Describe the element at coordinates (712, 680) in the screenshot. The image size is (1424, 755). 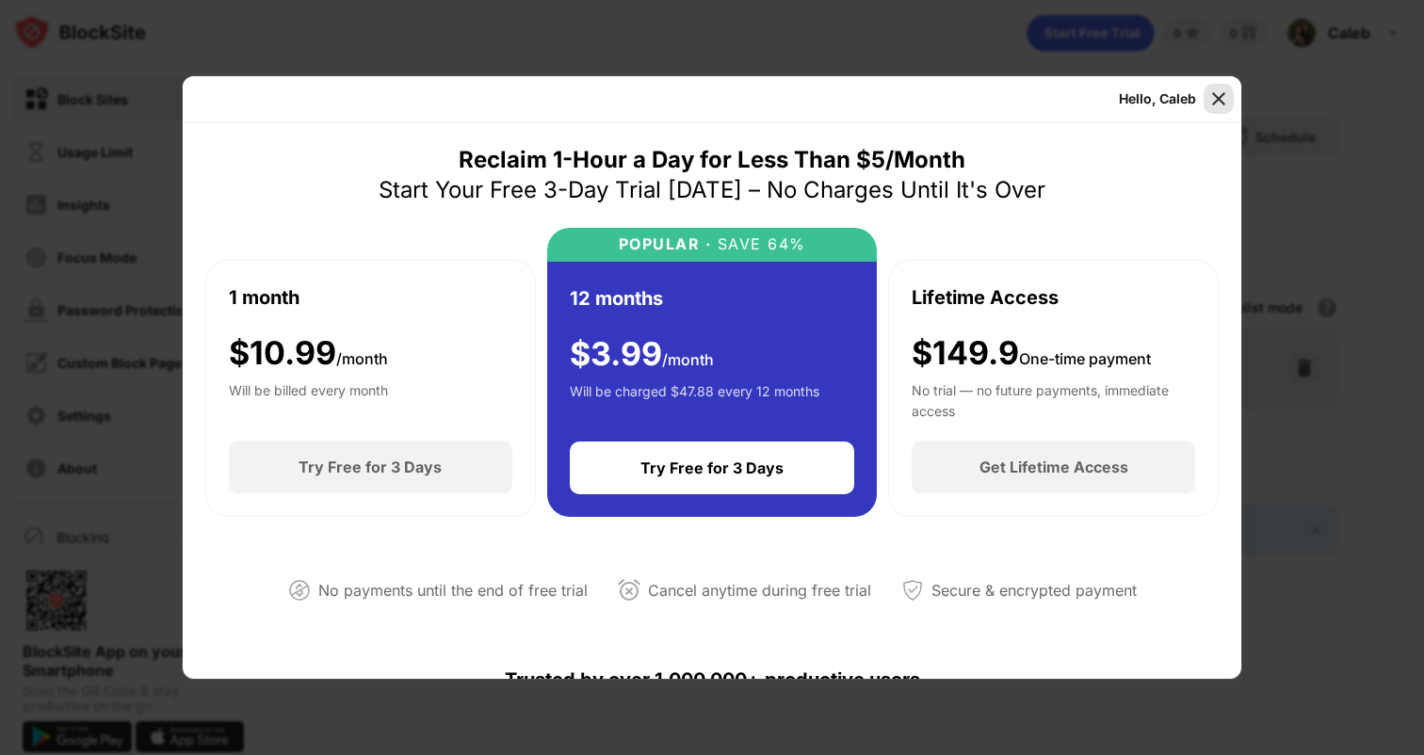
I see `div: Trusted by over 1,000,000+ productive users` at that location.